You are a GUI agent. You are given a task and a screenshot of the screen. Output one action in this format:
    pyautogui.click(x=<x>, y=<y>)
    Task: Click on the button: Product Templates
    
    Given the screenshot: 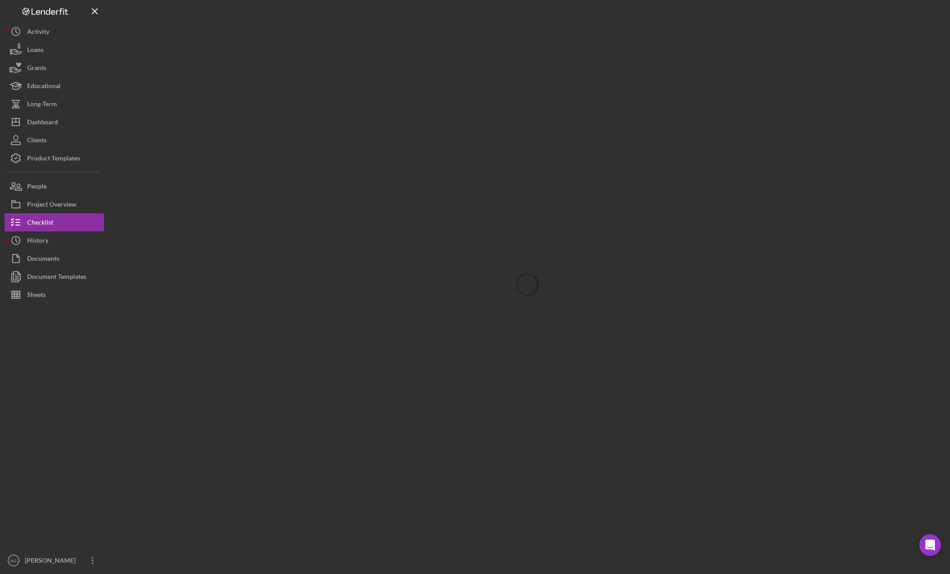 What is the action you would take?
    pyautogui.click(x=54, y=158)
    